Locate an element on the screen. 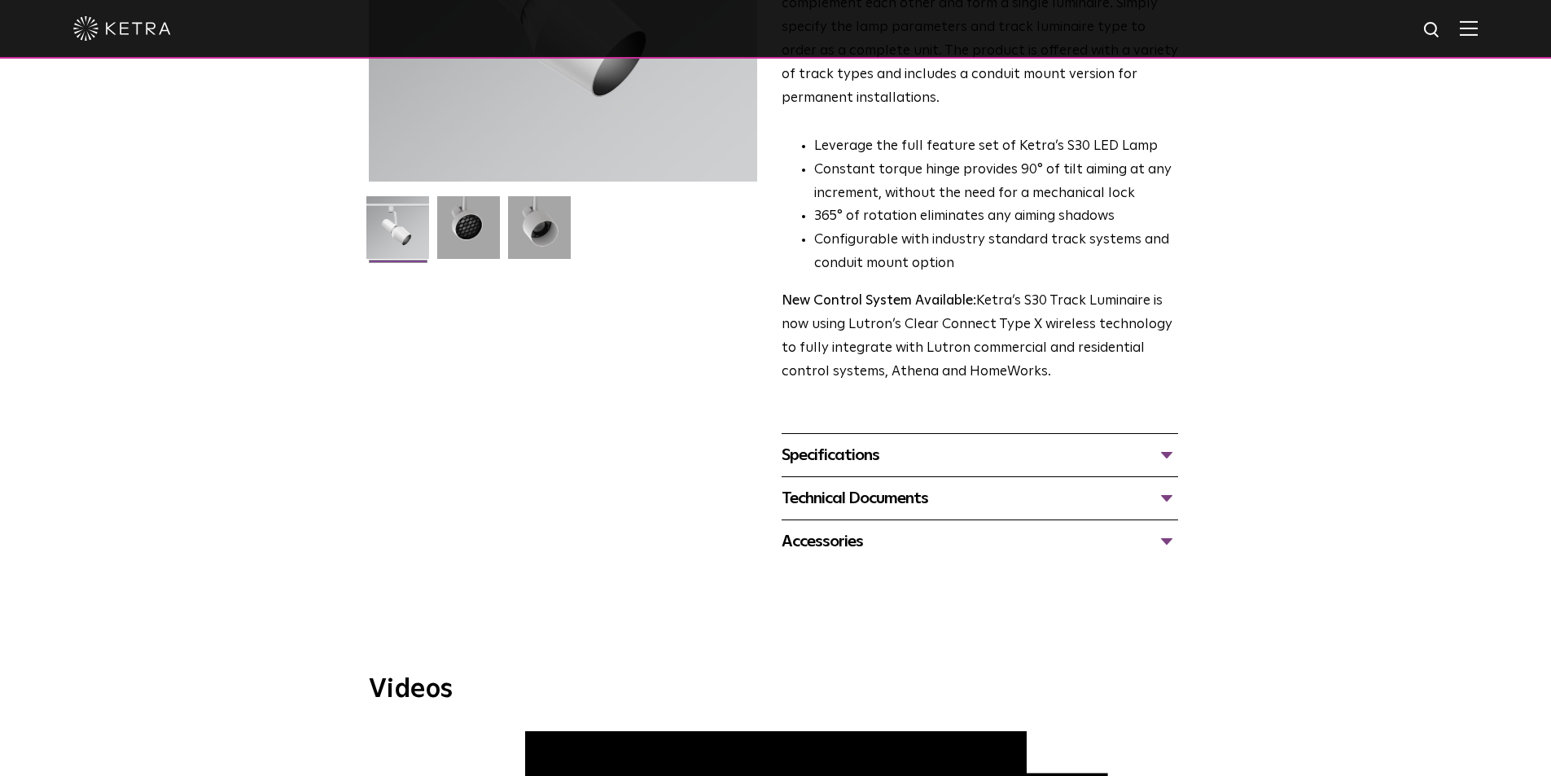 Image resolution: width=1551 pixels, height=776 pixels. img: S30-Track-Luminaire-2021-Web-Square is located at coordinates (397, 234).